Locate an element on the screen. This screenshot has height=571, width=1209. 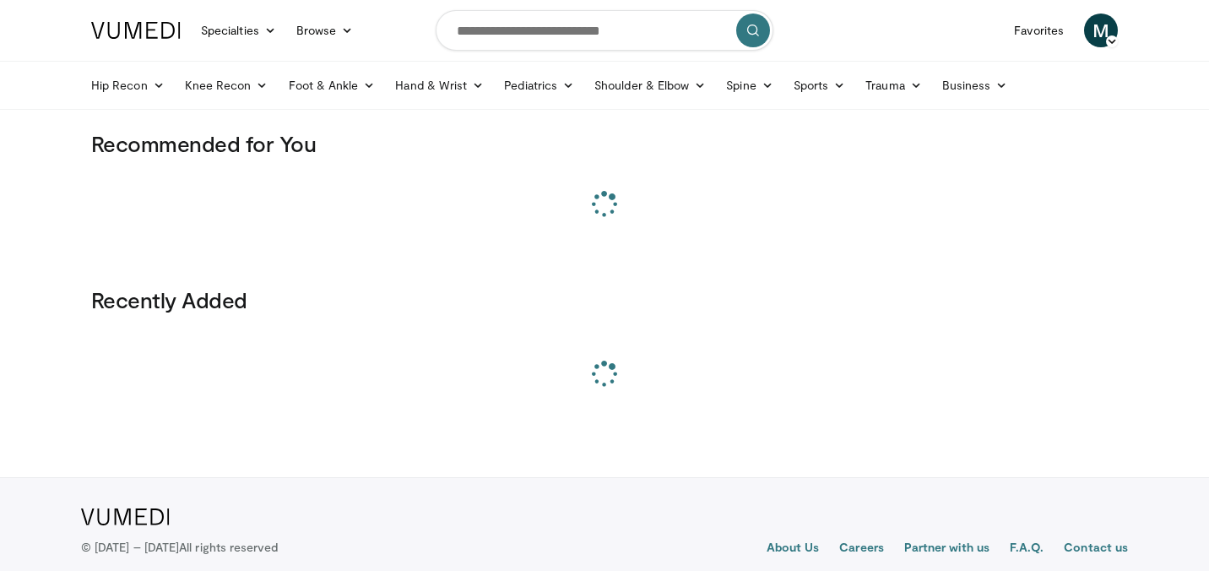
a: Business is located at coordinates (975, 85).